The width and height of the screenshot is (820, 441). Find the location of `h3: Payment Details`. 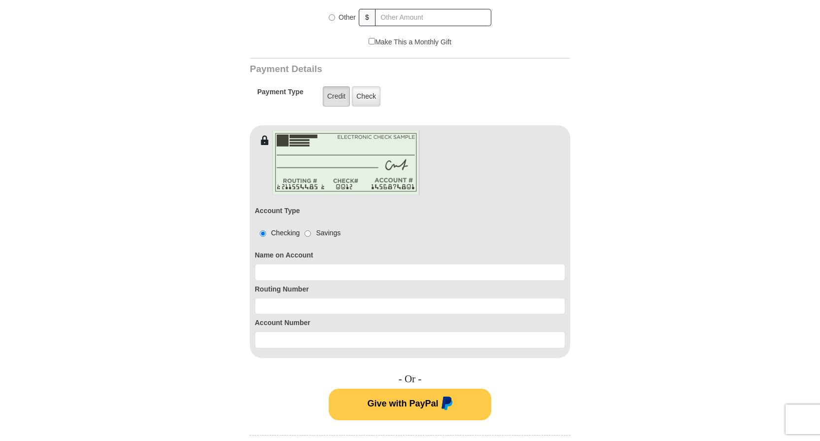

h3: Payment Details is located at coordinates (376, 69).